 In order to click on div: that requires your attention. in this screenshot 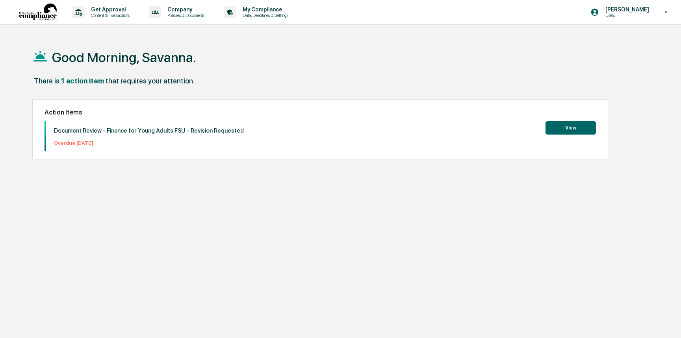, I will do `click(150, 81)`.